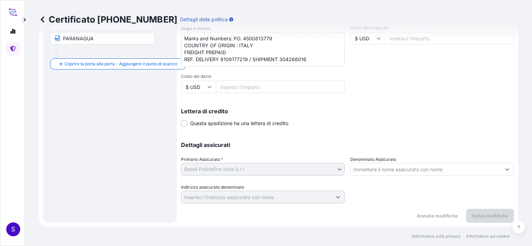  I want to click on button: Coprire la porta alla porta - Aggiungere il punto di scarico, so click(118, 64).